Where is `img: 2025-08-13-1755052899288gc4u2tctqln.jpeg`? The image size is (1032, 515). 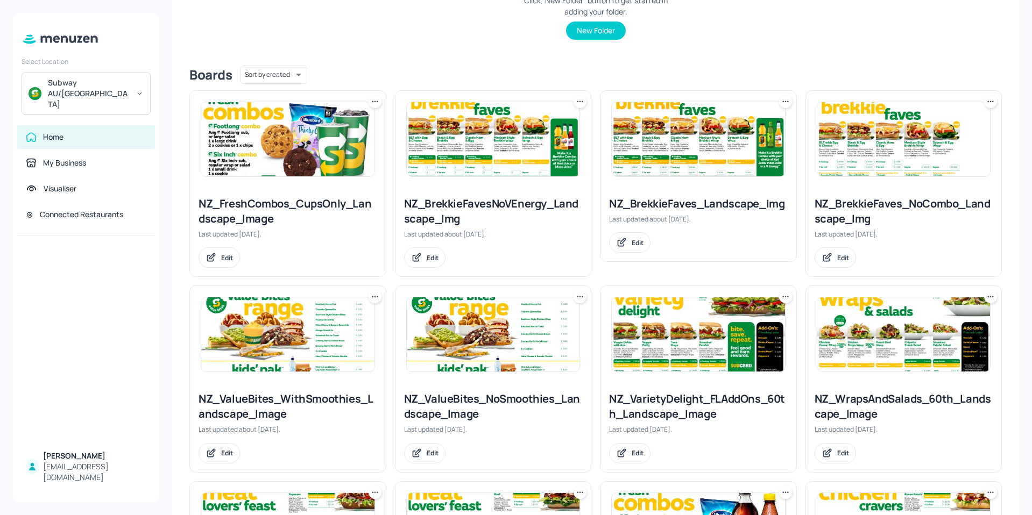 img: 2025-08-13-1755052899288gc4u2tctqln.jpeg is located at coordinates (288, 335).